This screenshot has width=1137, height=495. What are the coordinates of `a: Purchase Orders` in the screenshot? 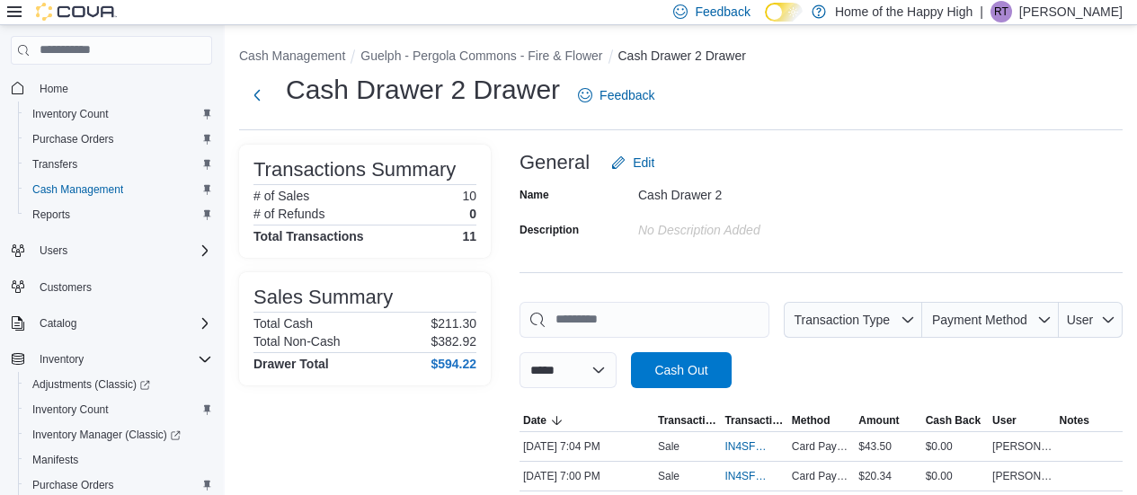 It's located at (73, 139).